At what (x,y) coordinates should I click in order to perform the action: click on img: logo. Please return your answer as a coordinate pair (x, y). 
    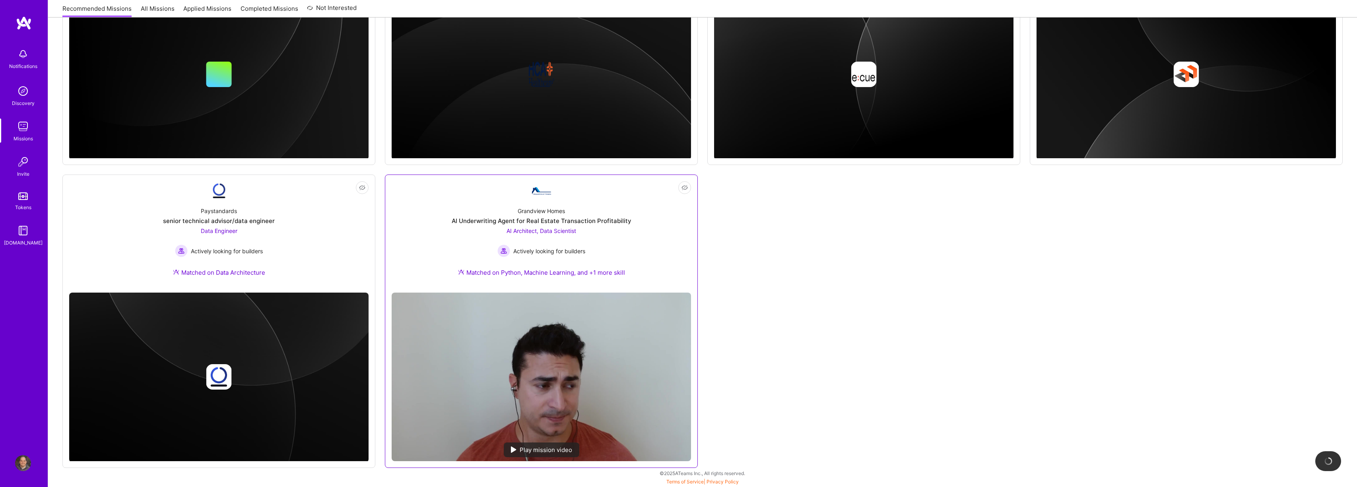
    Looking at the image, I should click on (24, 23).